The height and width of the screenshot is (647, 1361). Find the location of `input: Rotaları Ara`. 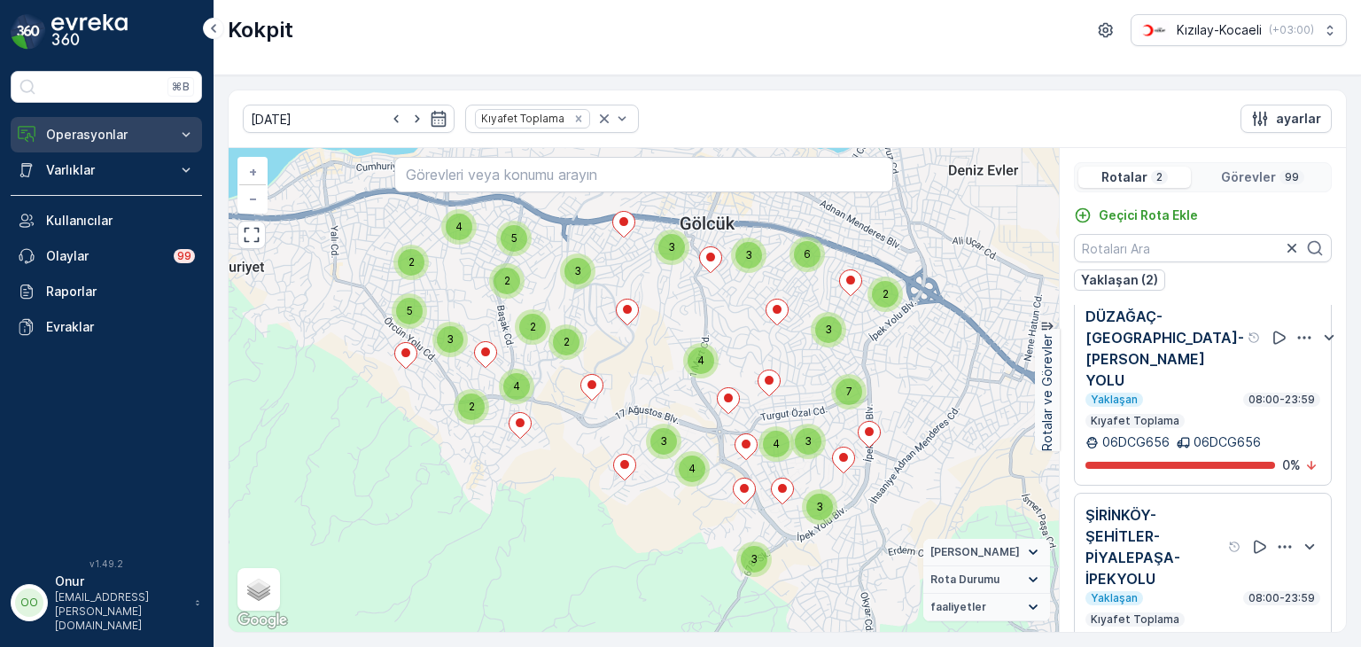

input: Rotaları Ara is located at coordinates (1203, 248).